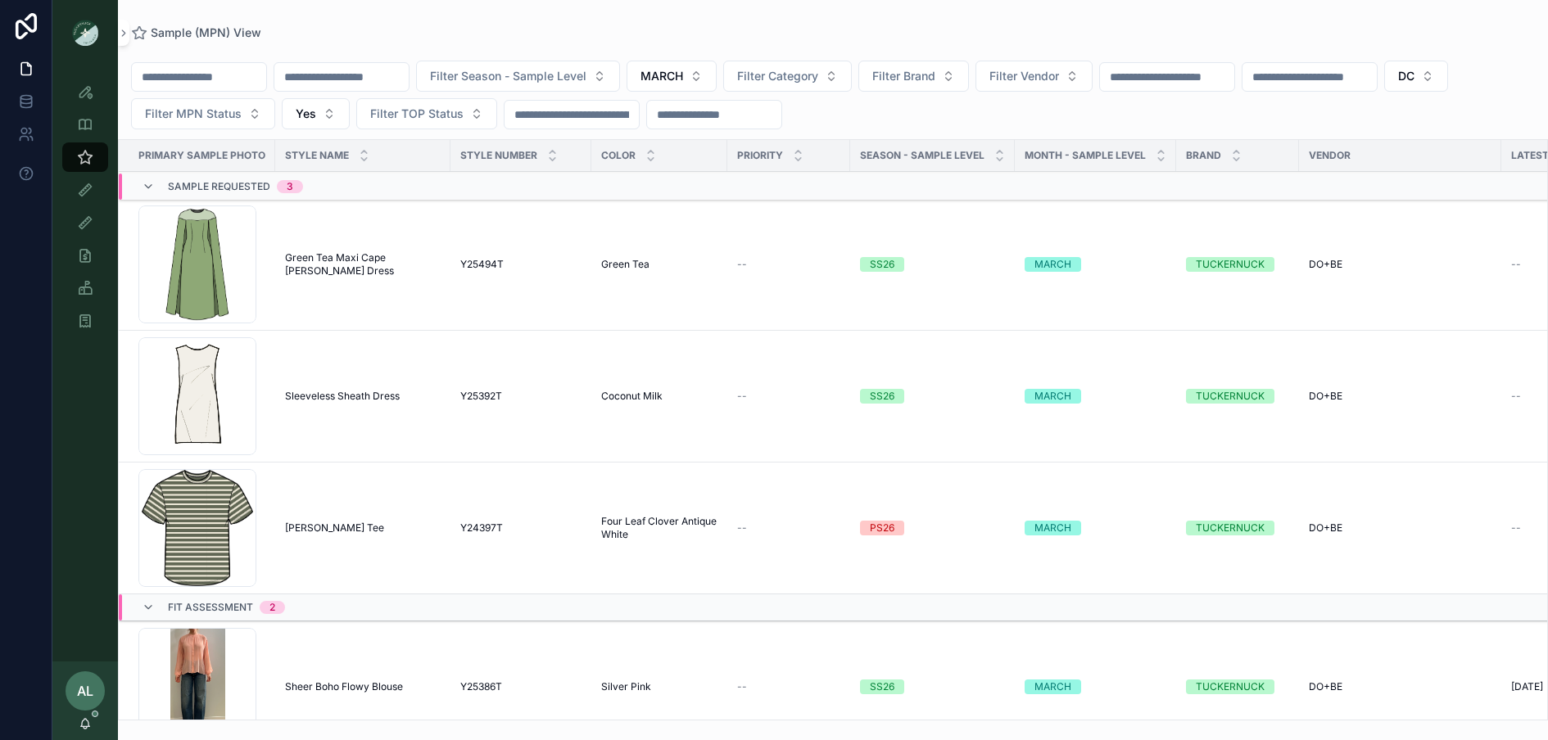 This screenshot has width=1548, height=740. What do you see at coordinates (482, 528) in the screenshot?
I see `span: Y24397T` at bounding box center [482, 528].